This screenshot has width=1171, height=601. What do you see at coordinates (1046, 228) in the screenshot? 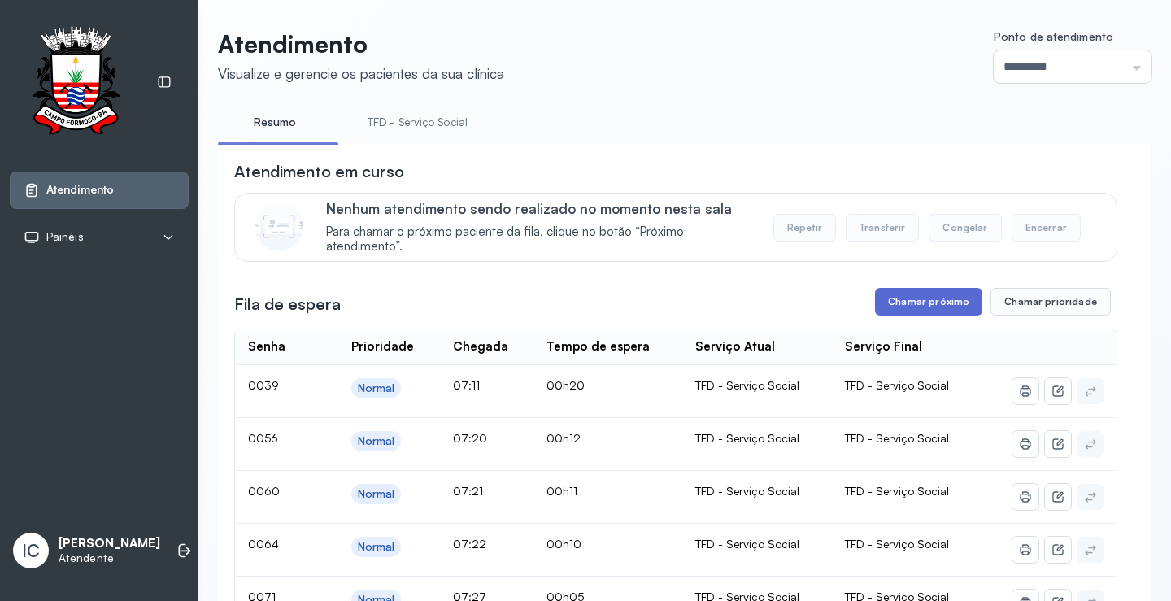
I see `button: Encerrar` at bounding box center [1046, 228].